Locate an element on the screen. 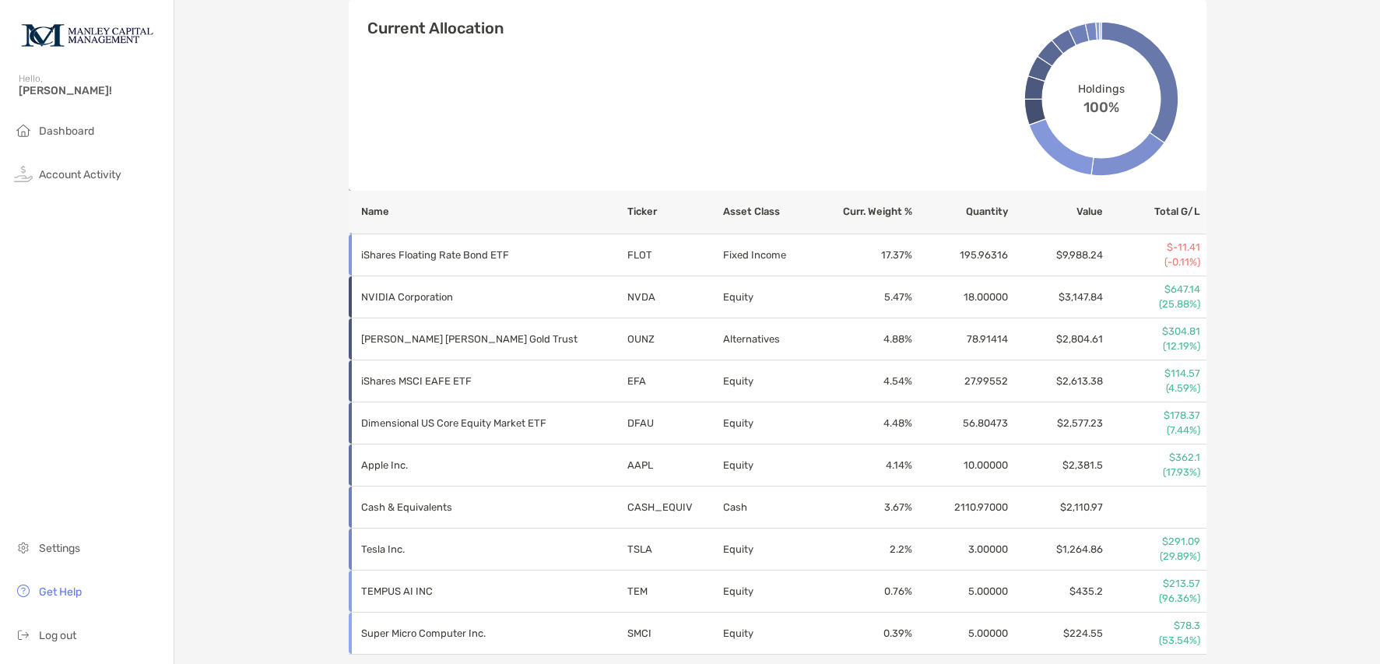  span: Holdings is located at coordinates (1100, 88).